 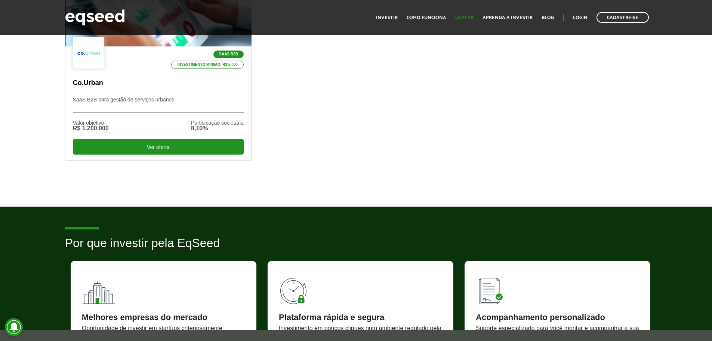 I want to click on div: Participação societária, so click(x=217, y=123).